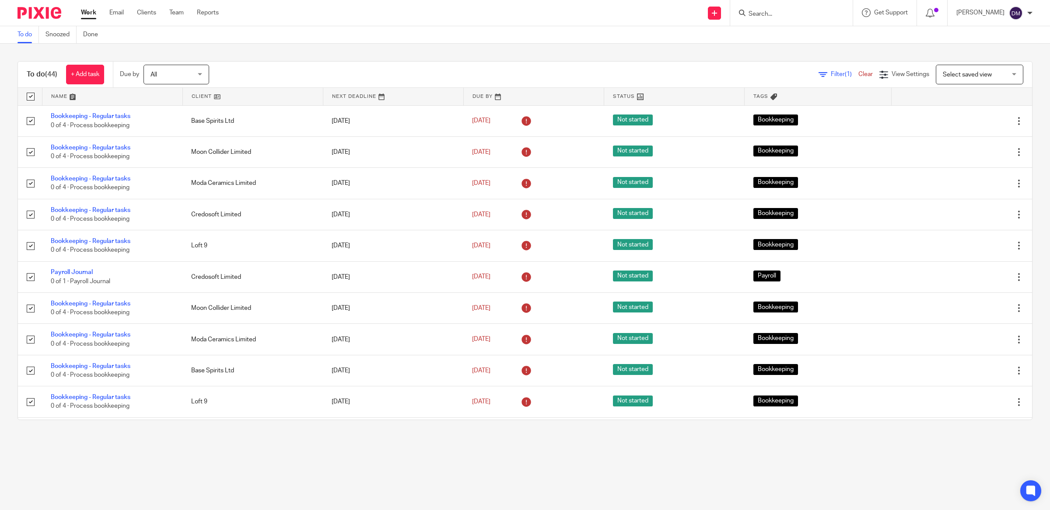 The width and height of the screenshot is (1050, 510). What do you see at coordinates (94, 35) in the screenshot?
I see `a: Done` at bounding box center [94, 35].